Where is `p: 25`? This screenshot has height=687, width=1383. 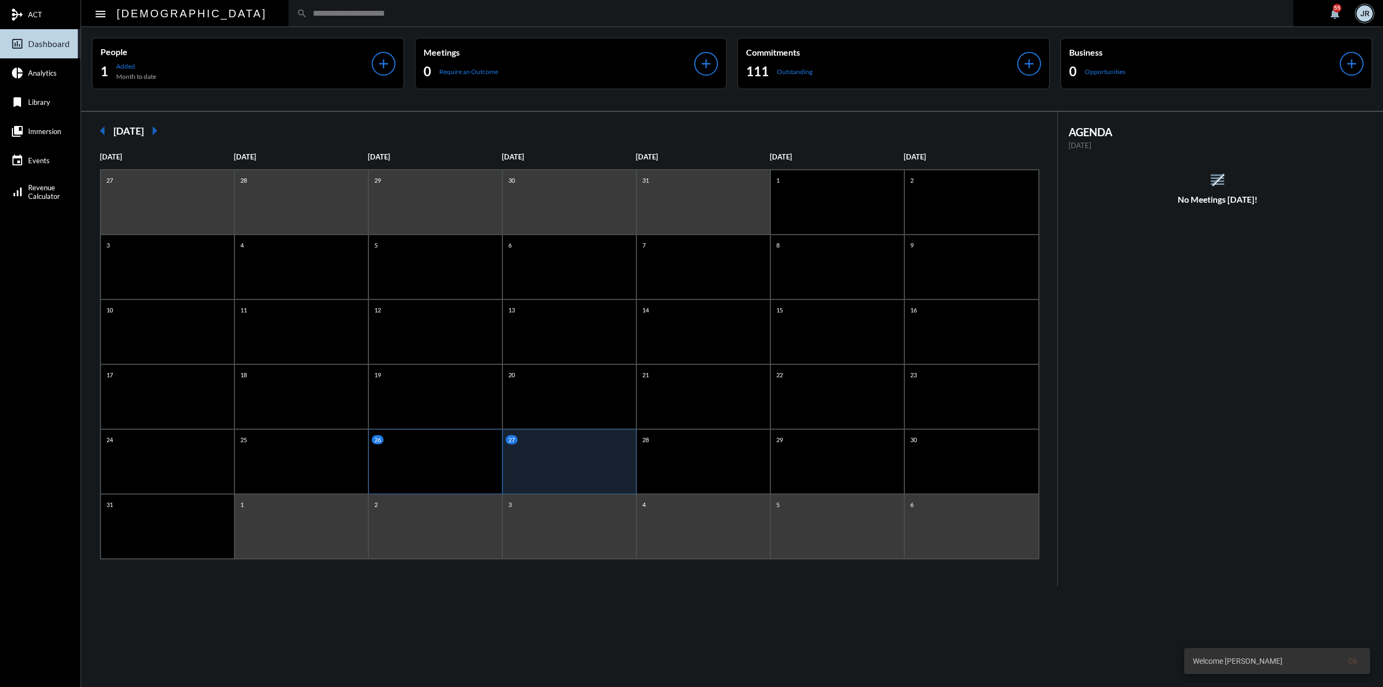
p: 25 is located at coordinates (244, 439).